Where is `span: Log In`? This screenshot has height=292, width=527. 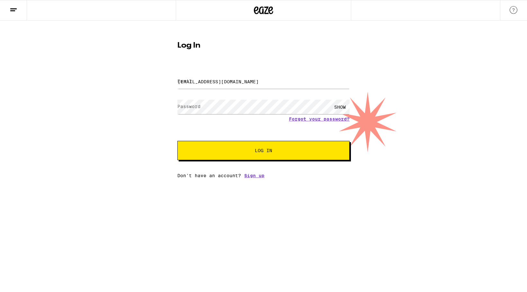 span: Log In is located at coordinates (264, 150).